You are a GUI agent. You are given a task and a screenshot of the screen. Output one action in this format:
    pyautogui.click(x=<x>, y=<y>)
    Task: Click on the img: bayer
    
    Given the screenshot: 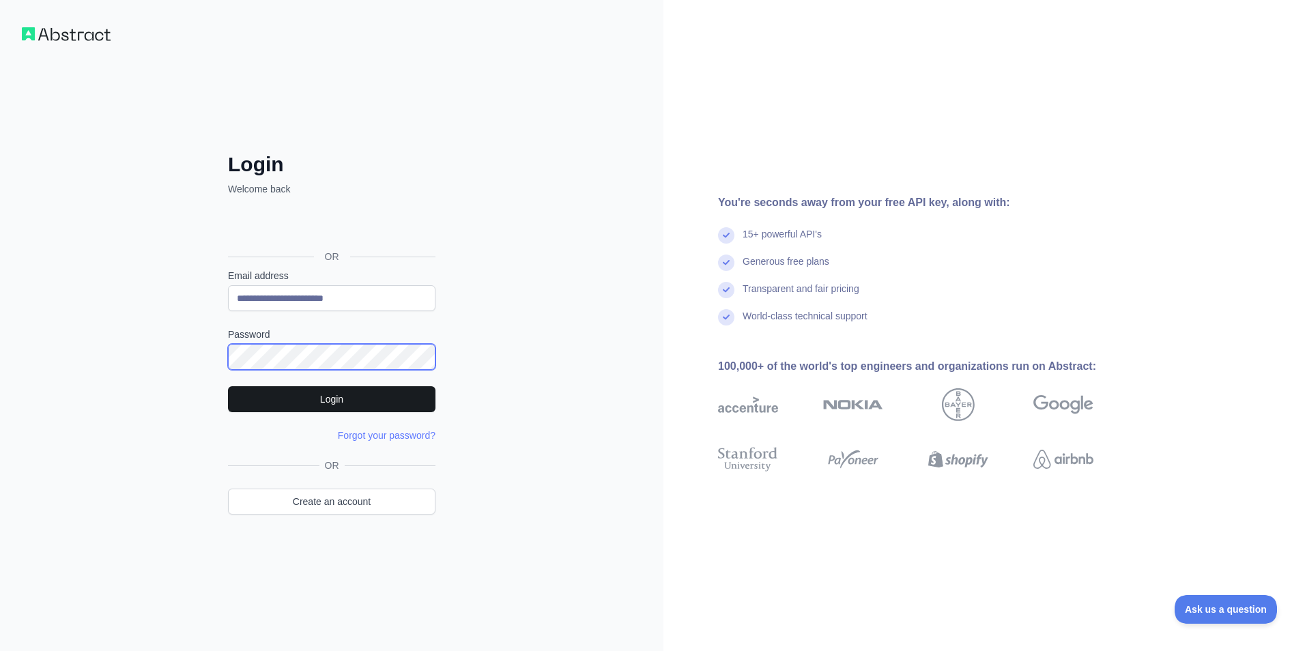 What is the action you would take?
    pyautogui.click(x=958, y=405)
    